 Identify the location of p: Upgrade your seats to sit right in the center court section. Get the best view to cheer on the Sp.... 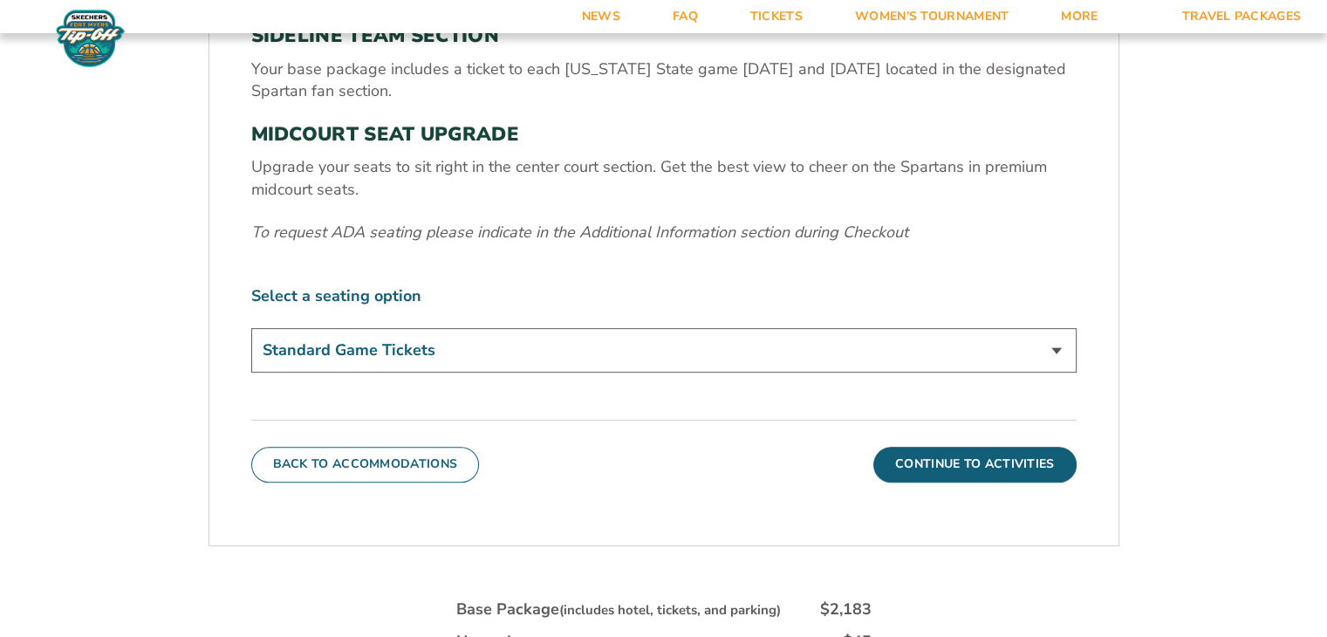
(664, 178).